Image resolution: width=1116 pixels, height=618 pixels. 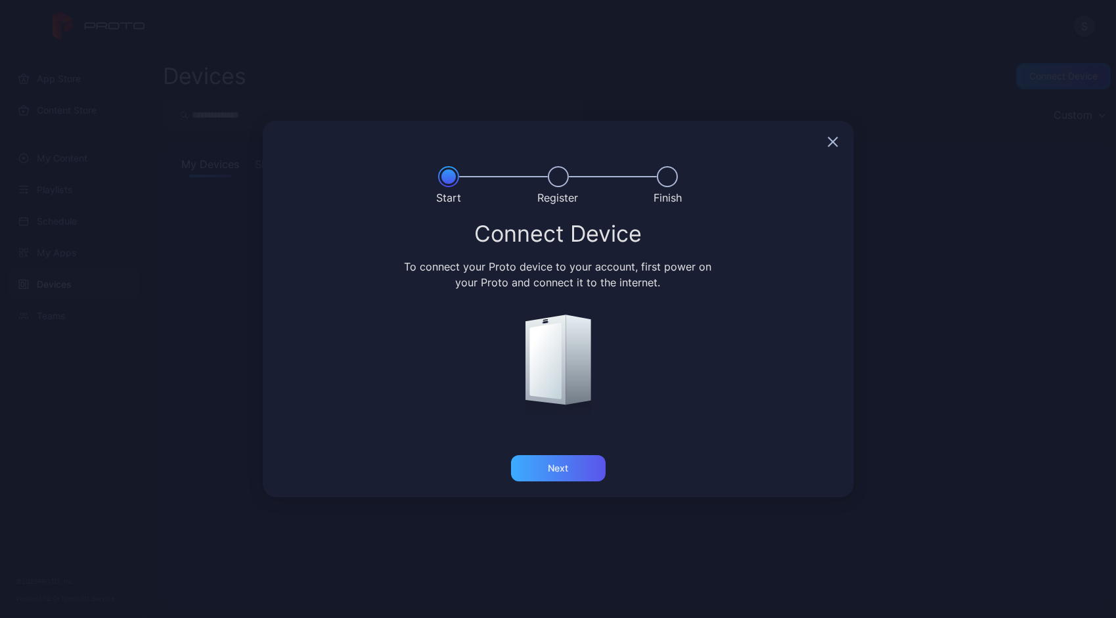 What do you see at coordinates (558, 468) in the screenshot?
I see `button: Next` at bounding box center [558, 468].